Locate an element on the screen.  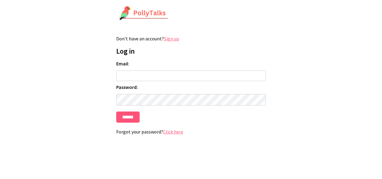
label: Email: is located at coordinates (191, 63).